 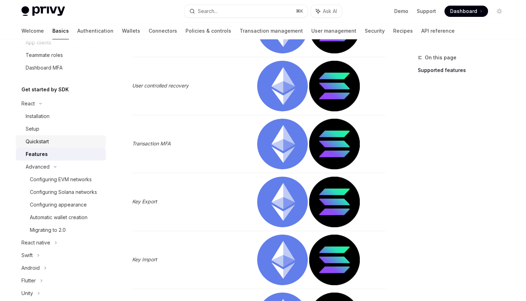 I want to click on button: Toggle dark mode, so click(x=499, y=11).